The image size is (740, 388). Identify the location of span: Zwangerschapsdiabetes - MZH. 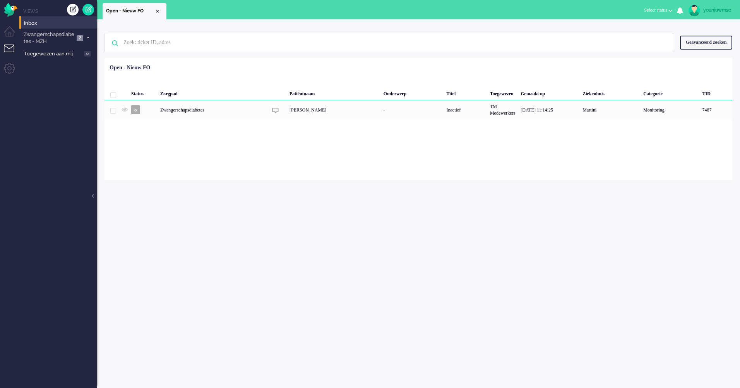
(48, 38).